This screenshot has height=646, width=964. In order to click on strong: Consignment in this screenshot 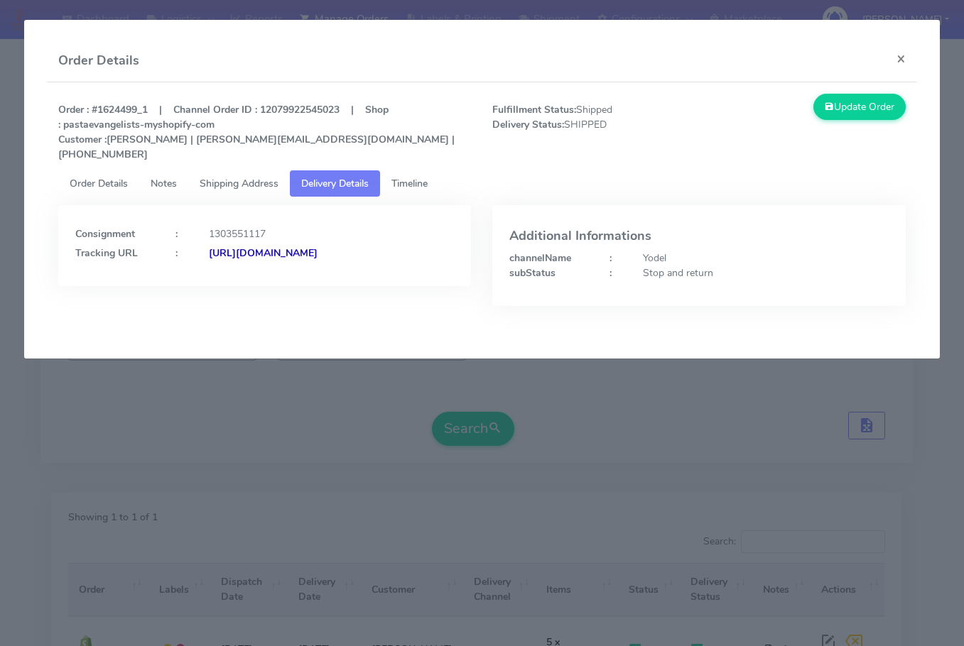, I will do `click(105, 234)`.